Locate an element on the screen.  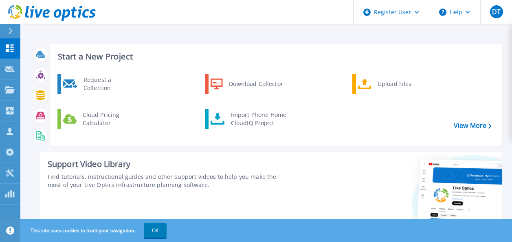
div: Upload Files is located at coordinates (404, 84).